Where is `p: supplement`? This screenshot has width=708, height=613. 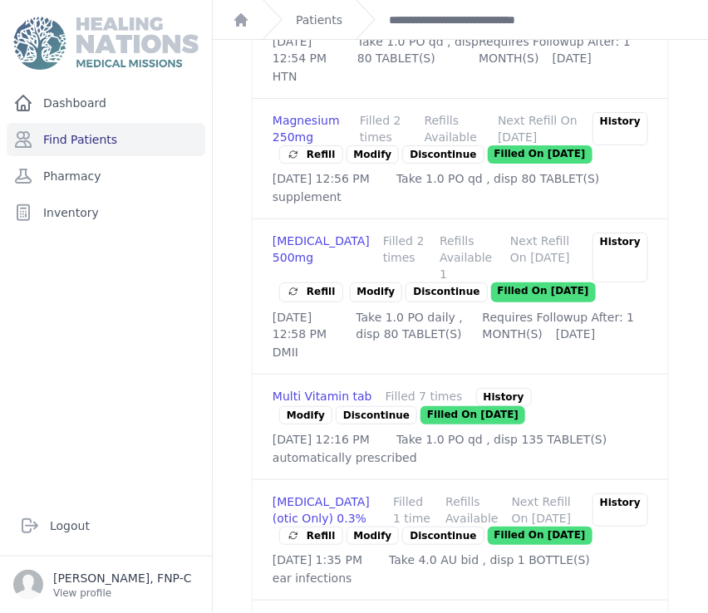
p: supplement is located at coordinates (460, 197).